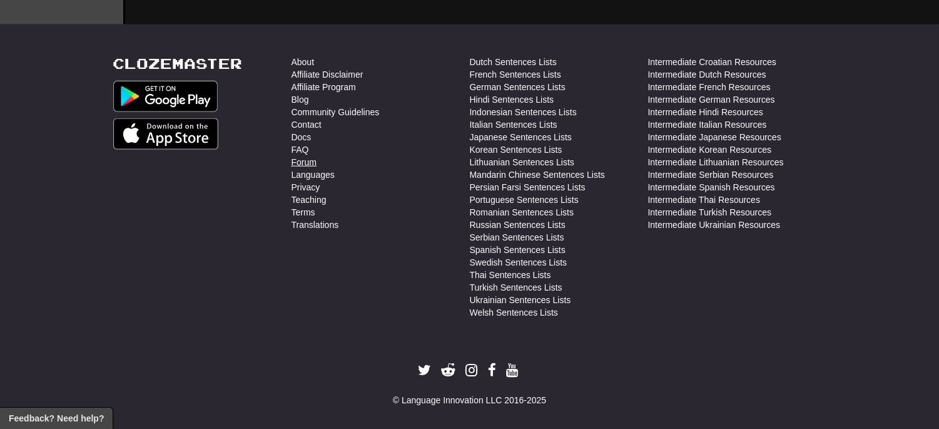 The height and width of the screenshot is (429, 939). I want to click on a: Intermediate Korean Resources, so click(710, 150).